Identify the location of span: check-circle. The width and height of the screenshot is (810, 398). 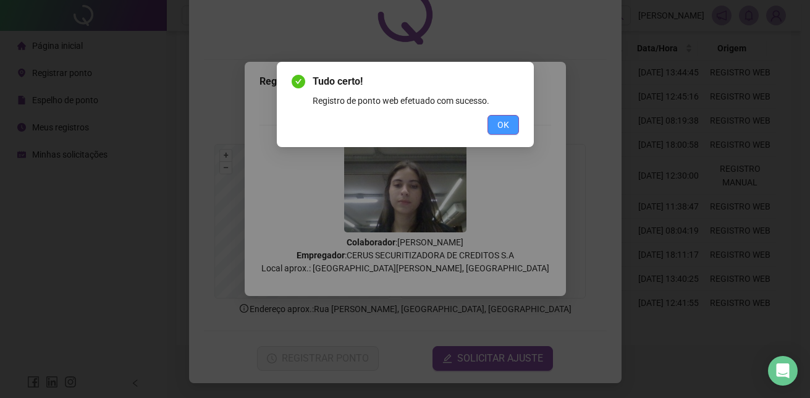
(298, 82).